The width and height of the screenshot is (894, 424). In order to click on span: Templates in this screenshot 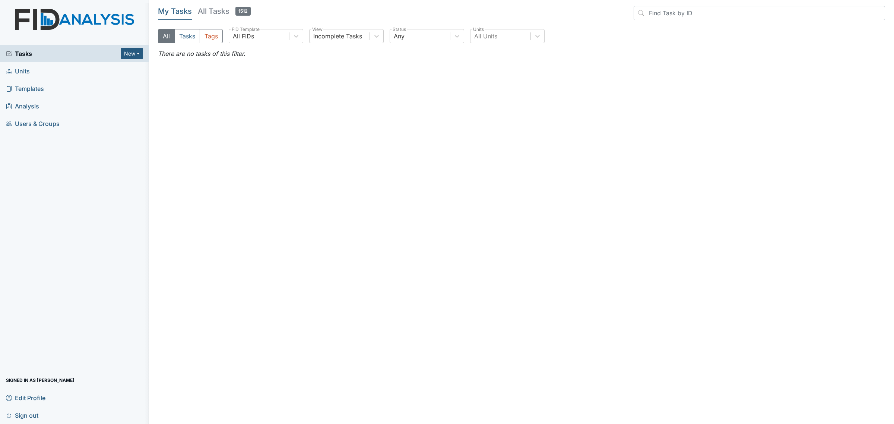, I will do `click(25, 88)`.